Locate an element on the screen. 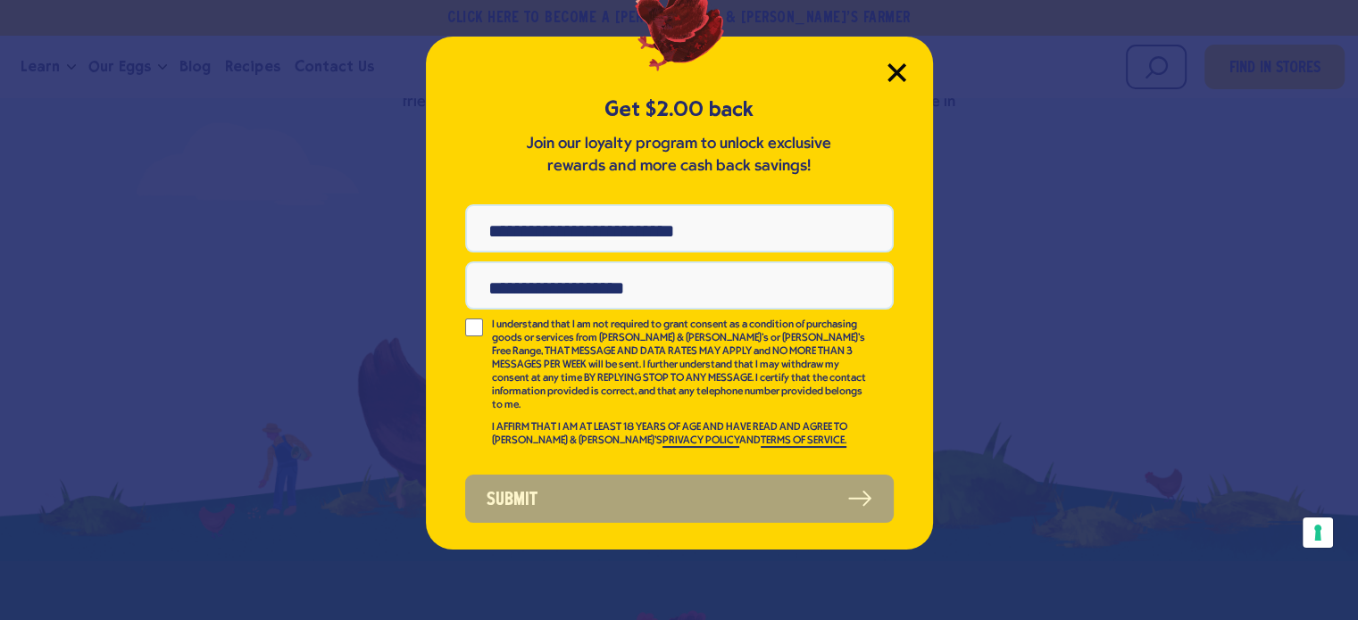  button: Close Modal is located at coordinates (896, 72).